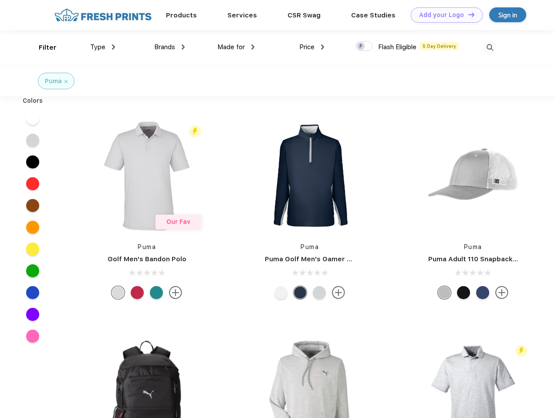 The height and width of the screenshot is (418, 555). What do you see at coordinates (306, 47) in the screenshot?
I see `span: Price` at bounding box center [306, 47].